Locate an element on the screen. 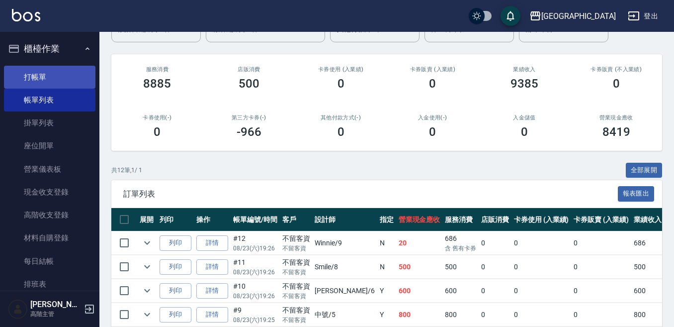  a: 現金收支登錄 is located at coordinates (50, 192).